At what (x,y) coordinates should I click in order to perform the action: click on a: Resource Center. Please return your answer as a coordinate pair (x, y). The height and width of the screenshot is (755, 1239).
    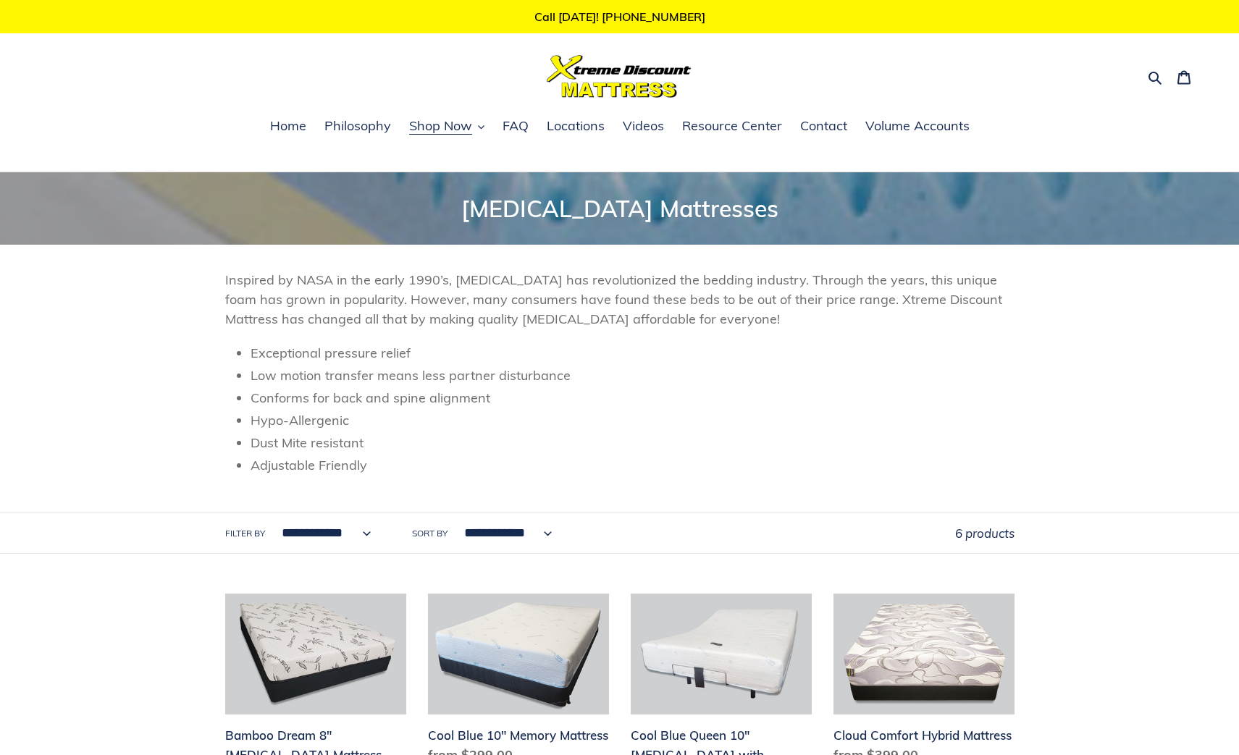
    Looking at the image, I should click on (732, 127).